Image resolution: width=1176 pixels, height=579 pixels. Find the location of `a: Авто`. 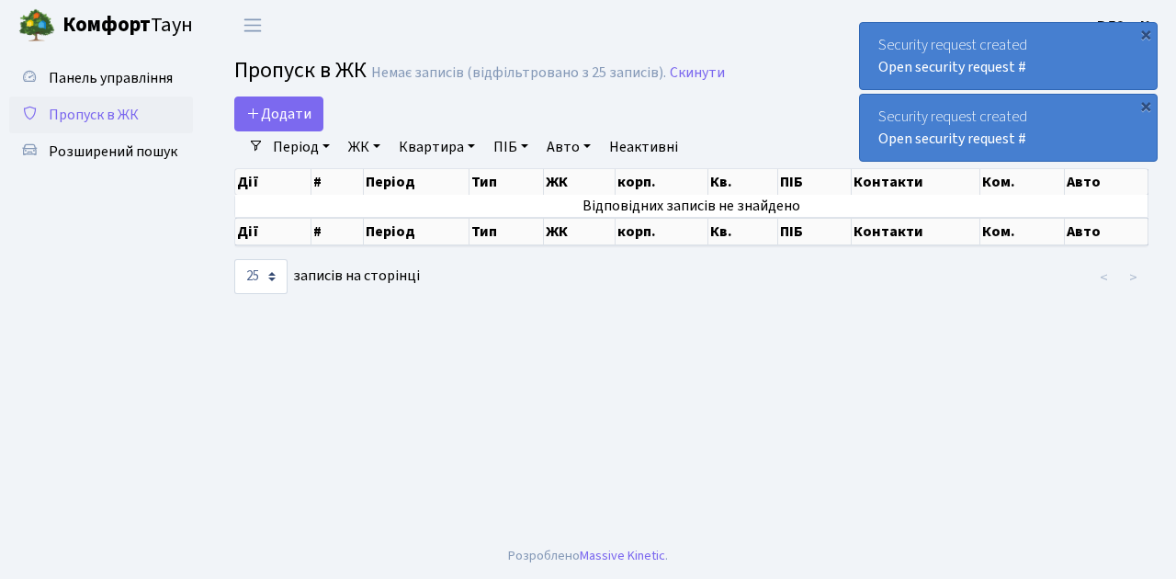

a: Авто is located at coordinates (569, 147).